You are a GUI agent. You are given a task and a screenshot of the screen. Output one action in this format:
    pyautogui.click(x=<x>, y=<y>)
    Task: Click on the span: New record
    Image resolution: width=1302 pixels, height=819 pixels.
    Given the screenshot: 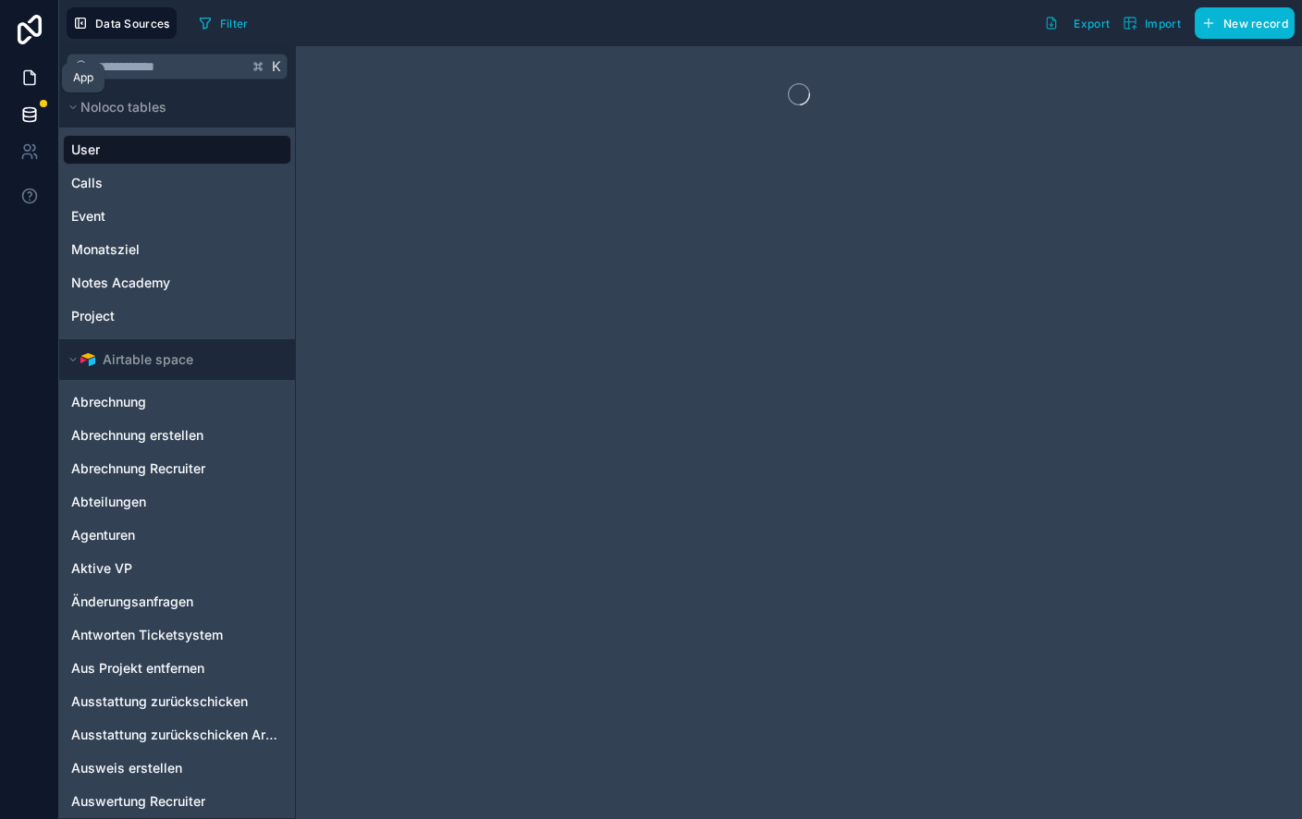 What is the action you would take?
    pyautogui.click(x=1256, y=23)
    